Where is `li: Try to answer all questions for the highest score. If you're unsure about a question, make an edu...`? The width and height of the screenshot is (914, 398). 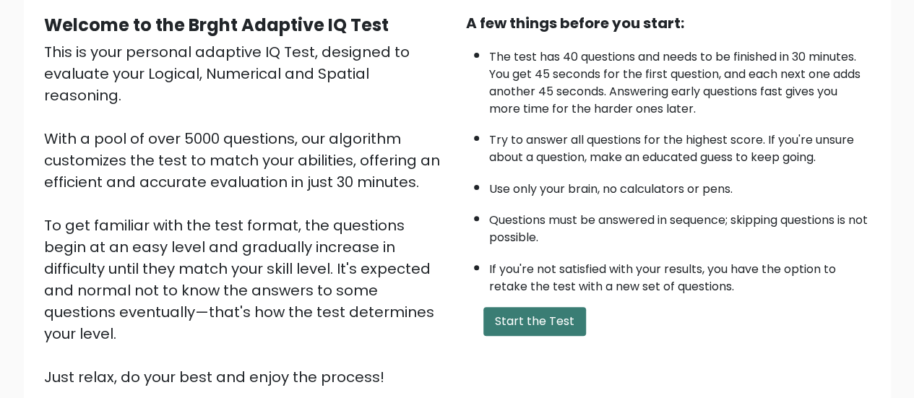
li: Try to answer all questions for the highest score. If you're unsure about a question, make an edu... is located at coordinates (680, 145).